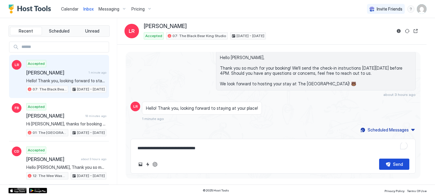  I want to click on div: App Store, so click(18, 191).